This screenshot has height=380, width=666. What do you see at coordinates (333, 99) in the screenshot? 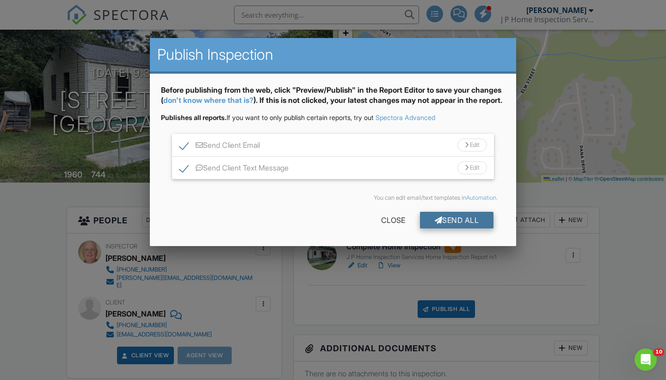
I see `div: Before publishing from the web, click "Preview/Publish" in the Report Editor to save your changes...` at bounding box center [333, 99].